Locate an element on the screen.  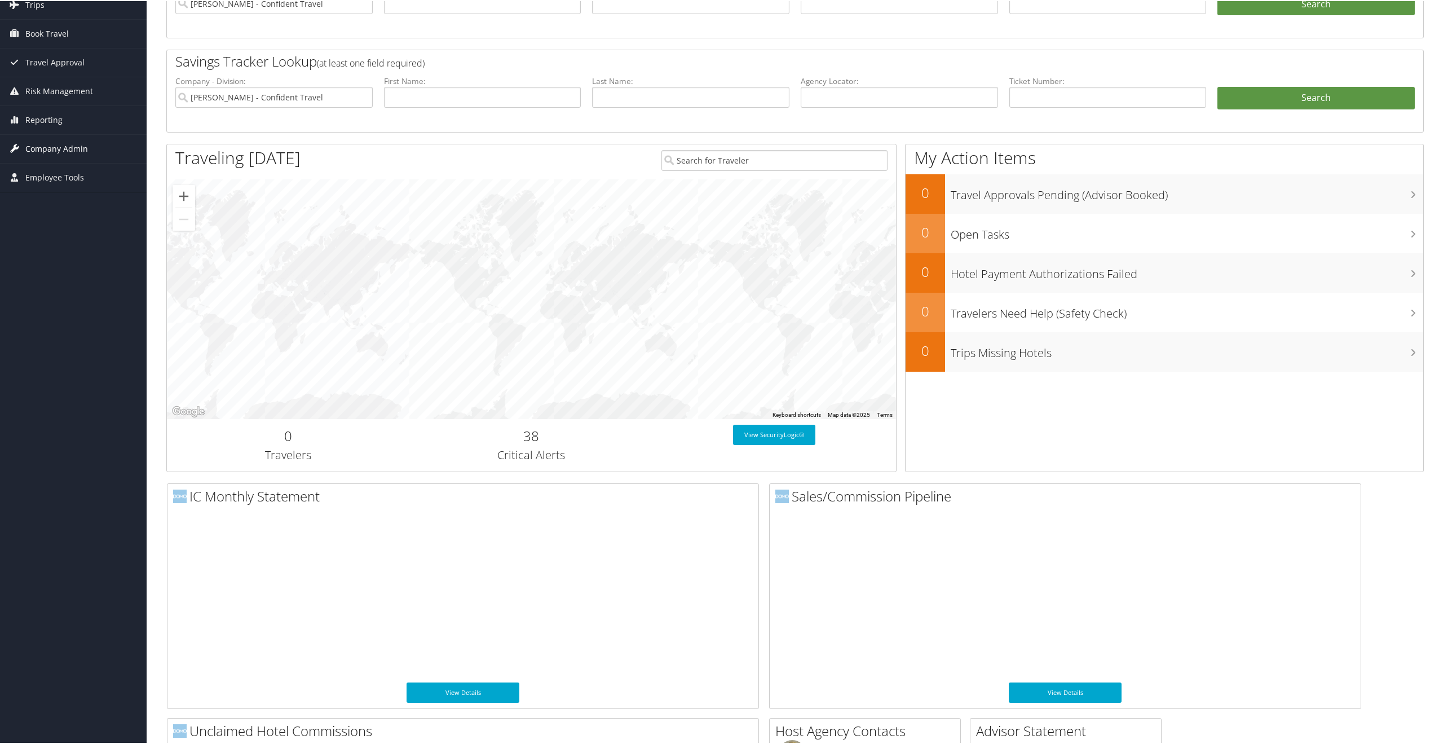
img: Google is located at coordinates (188, 411).